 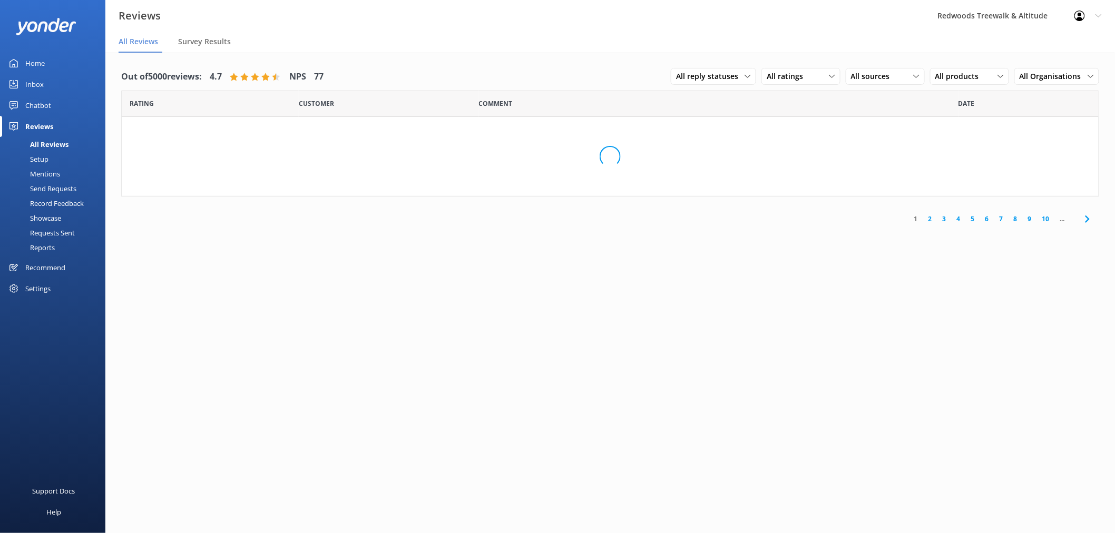 I want to click on div: Reports, so click(x=31, y=248).